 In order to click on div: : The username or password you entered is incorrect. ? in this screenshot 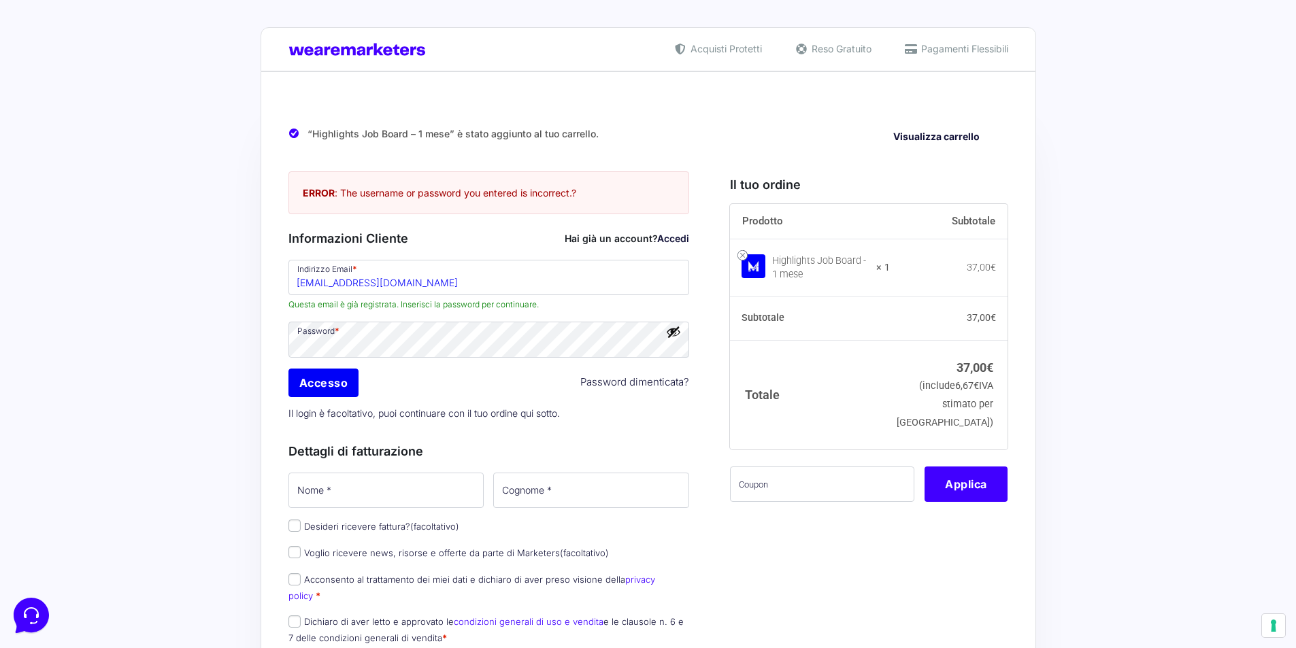, I will do `click(489, 192)`.